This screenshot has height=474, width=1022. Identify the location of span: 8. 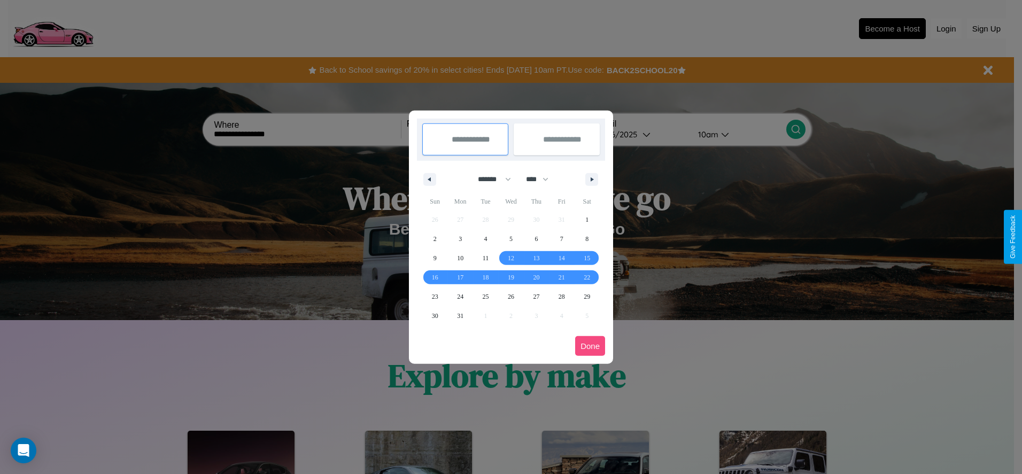
(587, 239).